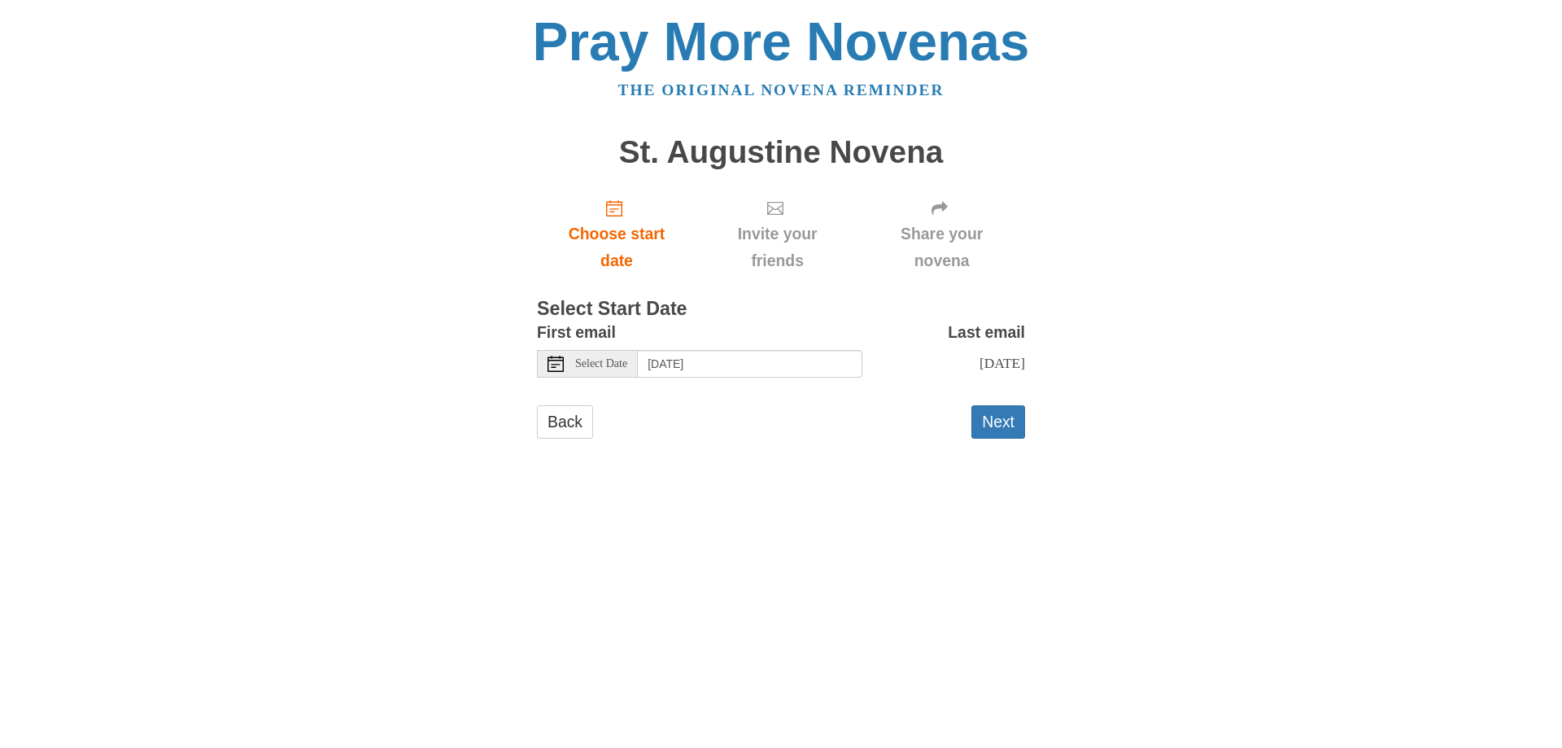 Image resolution: width=1562 pixels, height=748 pixels. Describe the element at coordinates (781, 309) in the screenshot. I see `h3: Select Start Date` at that location.